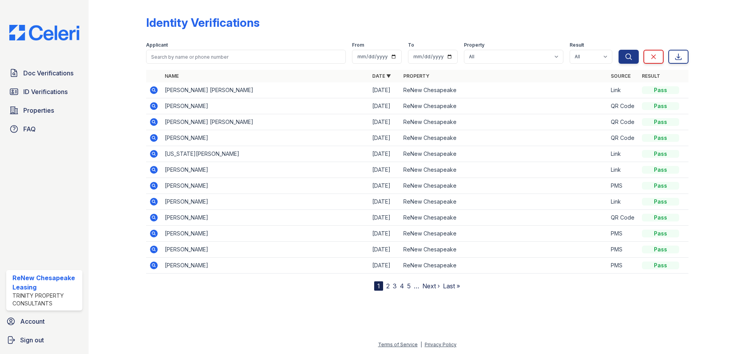 This screenshot has height=354, width=746. I want to click on label: Applicant, so click(157, 45).